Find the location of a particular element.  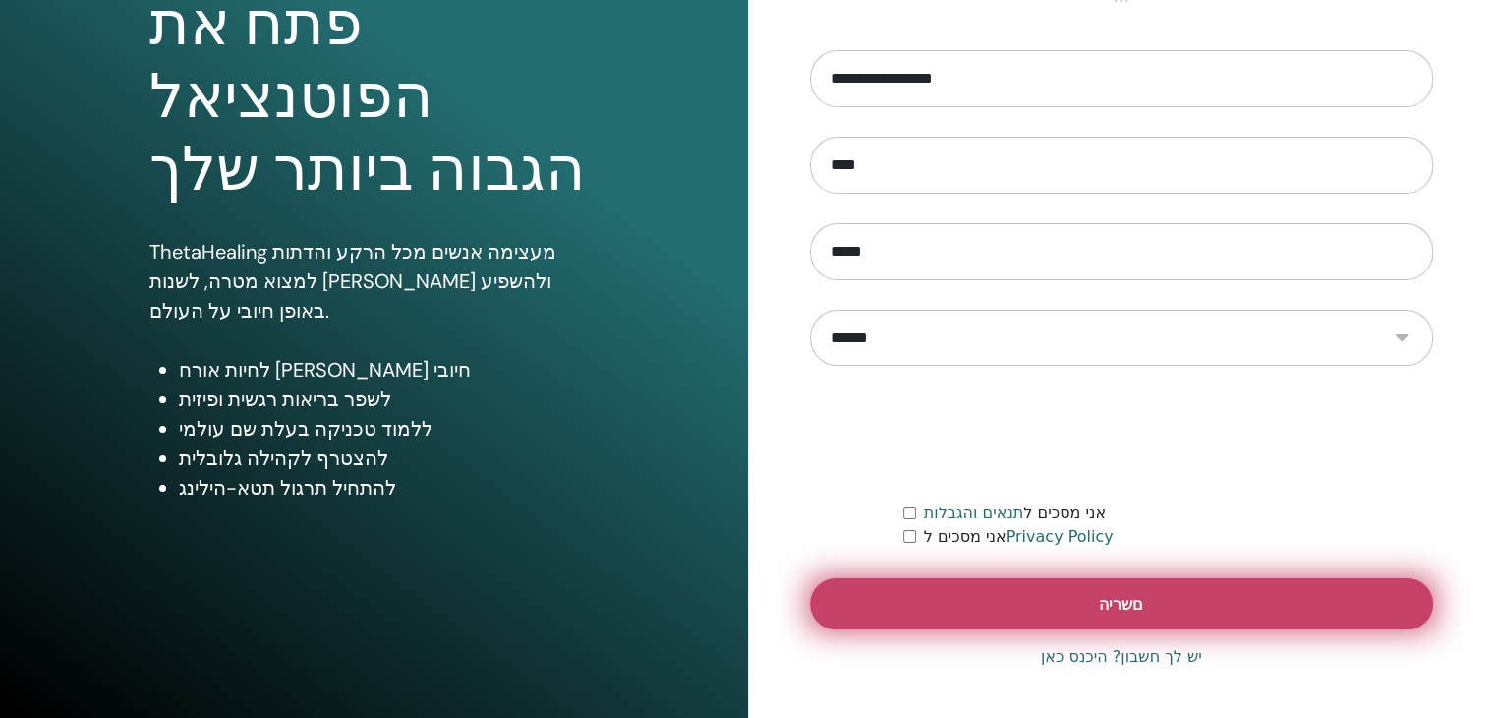

a: תנאים והגבלות is located at coordinates (974, 512).